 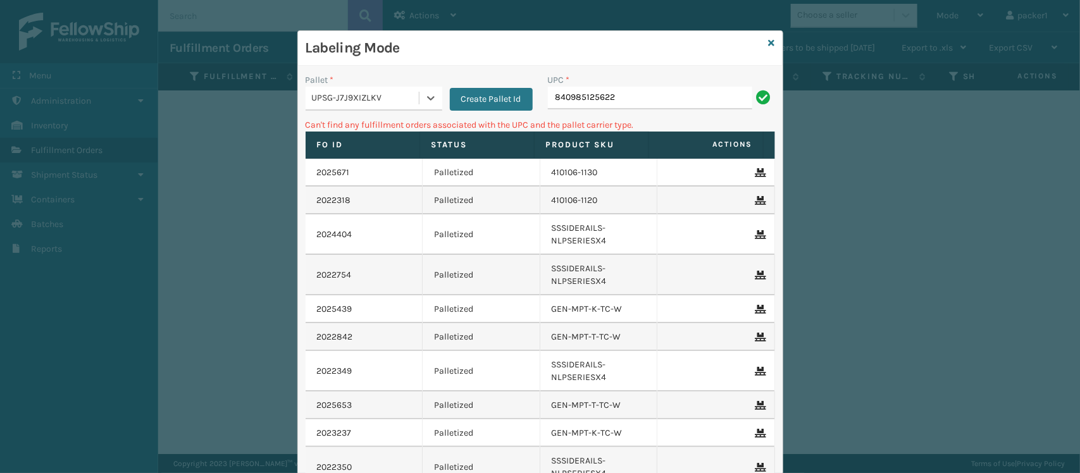 What do you see at coordinates (592, 145) in the screenshot?
I see `label: Product SKU` at bounding box center [592, 145].